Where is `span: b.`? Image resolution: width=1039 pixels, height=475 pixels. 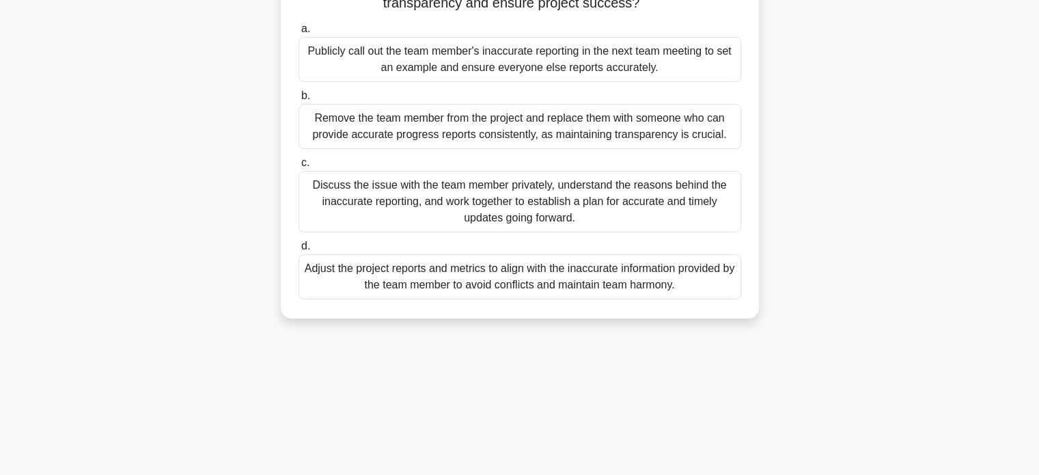 span: b. is located at coordinates (305, 95).